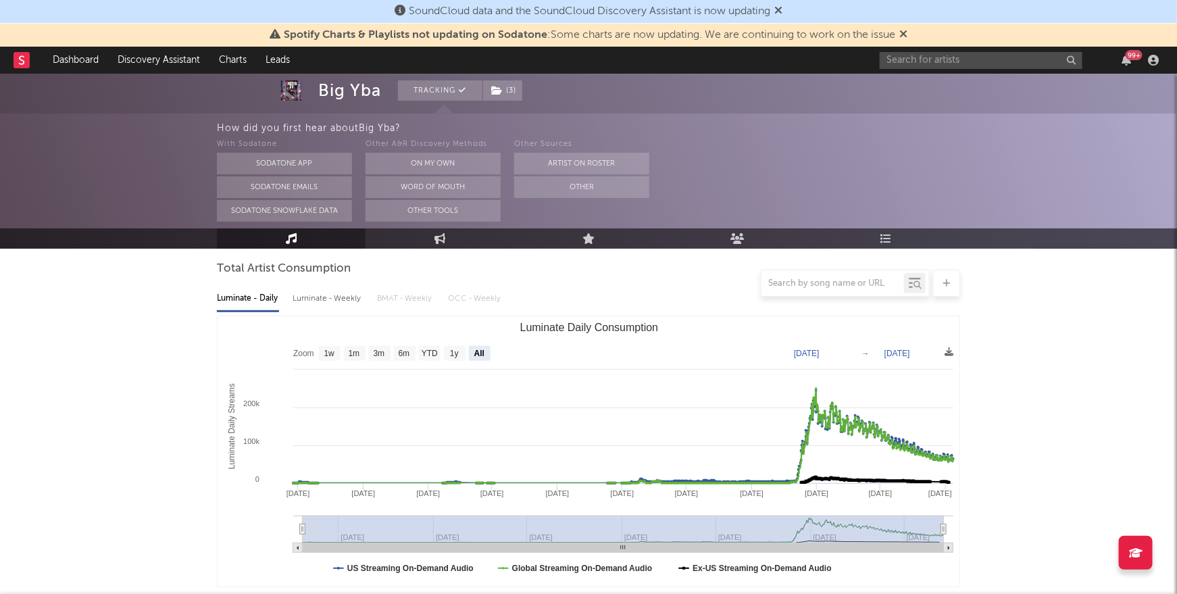 The image size is (1177, 594). What do you see at coordinates (589, 11) in the screenshot?
I see `span: SoundCloud data and the SoundCloud Discovery Assistant is now updating` at bounding box center [589, 11].